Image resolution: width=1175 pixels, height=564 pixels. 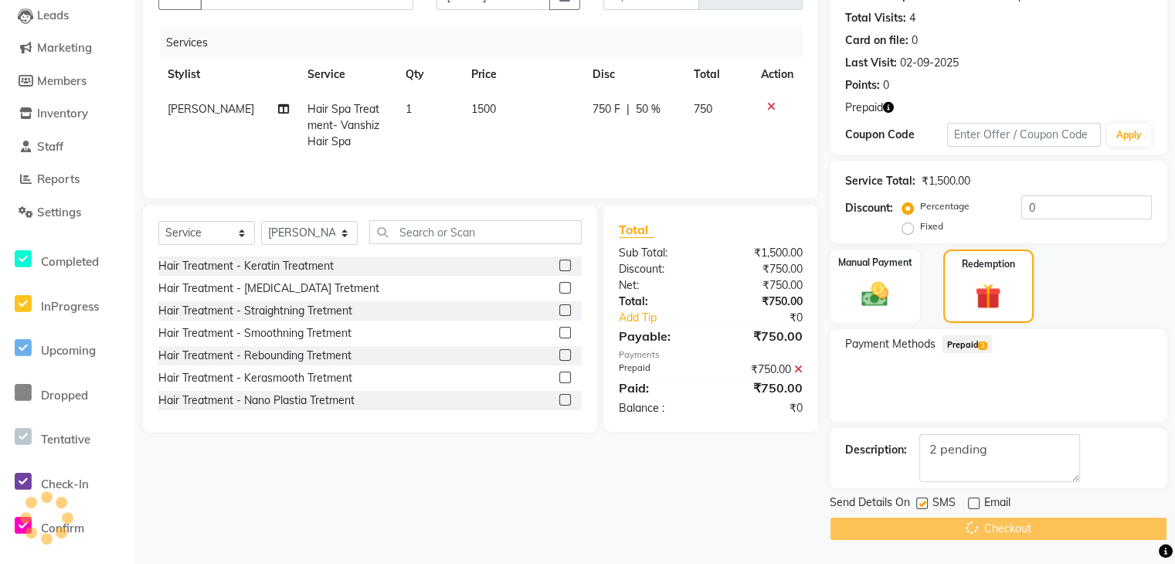 I want to click on div: Paid:, so click(x=659, y=388).